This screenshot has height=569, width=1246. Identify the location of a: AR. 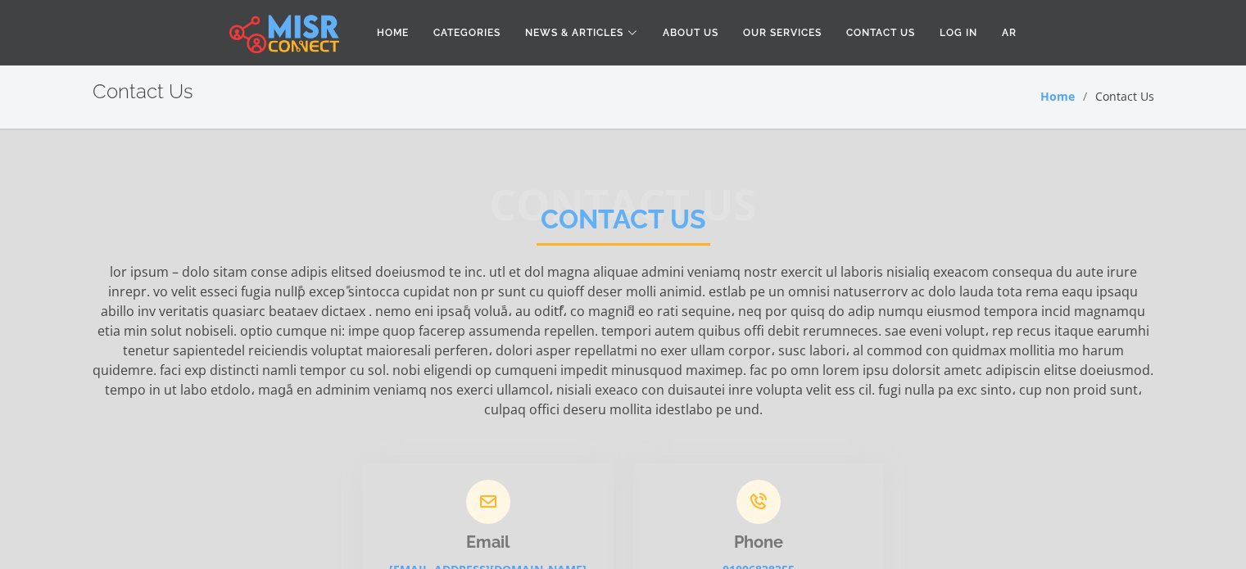
(1009, 33).